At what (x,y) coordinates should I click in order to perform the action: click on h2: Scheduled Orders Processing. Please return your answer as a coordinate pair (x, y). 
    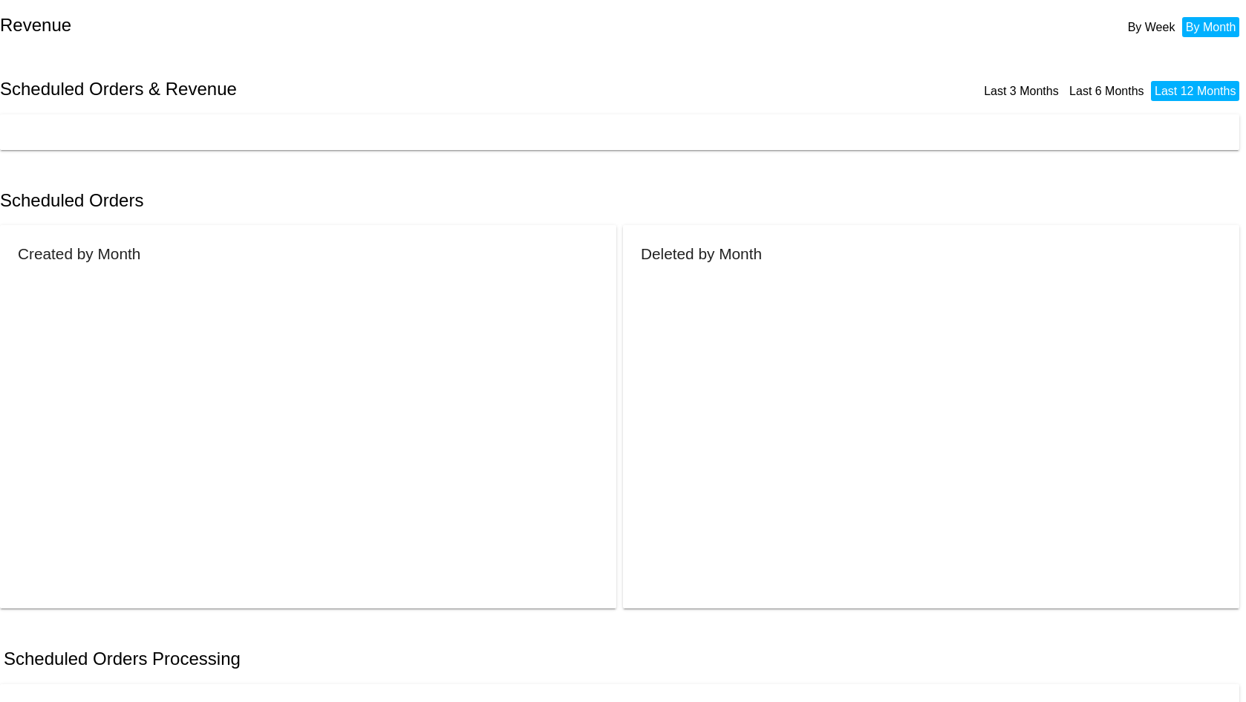
    Looking at the image, I should click on (122, 659).